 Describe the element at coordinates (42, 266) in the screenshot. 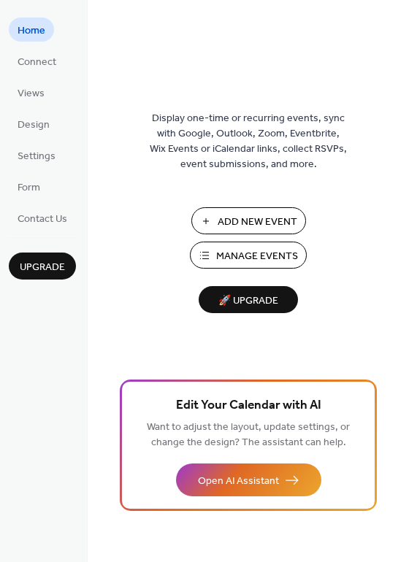

I see `button: Upgrade` at that location.